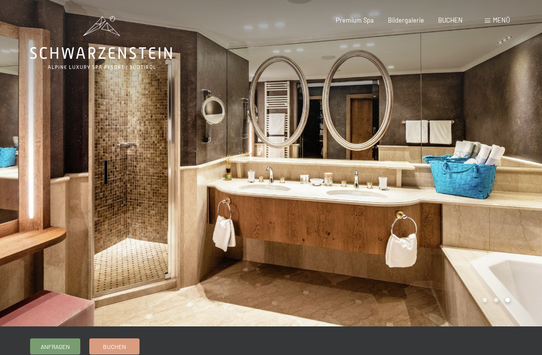  Describe the element at coordinates (450, 20) in the screenshot. I see `a: BUCHEN` at that location.